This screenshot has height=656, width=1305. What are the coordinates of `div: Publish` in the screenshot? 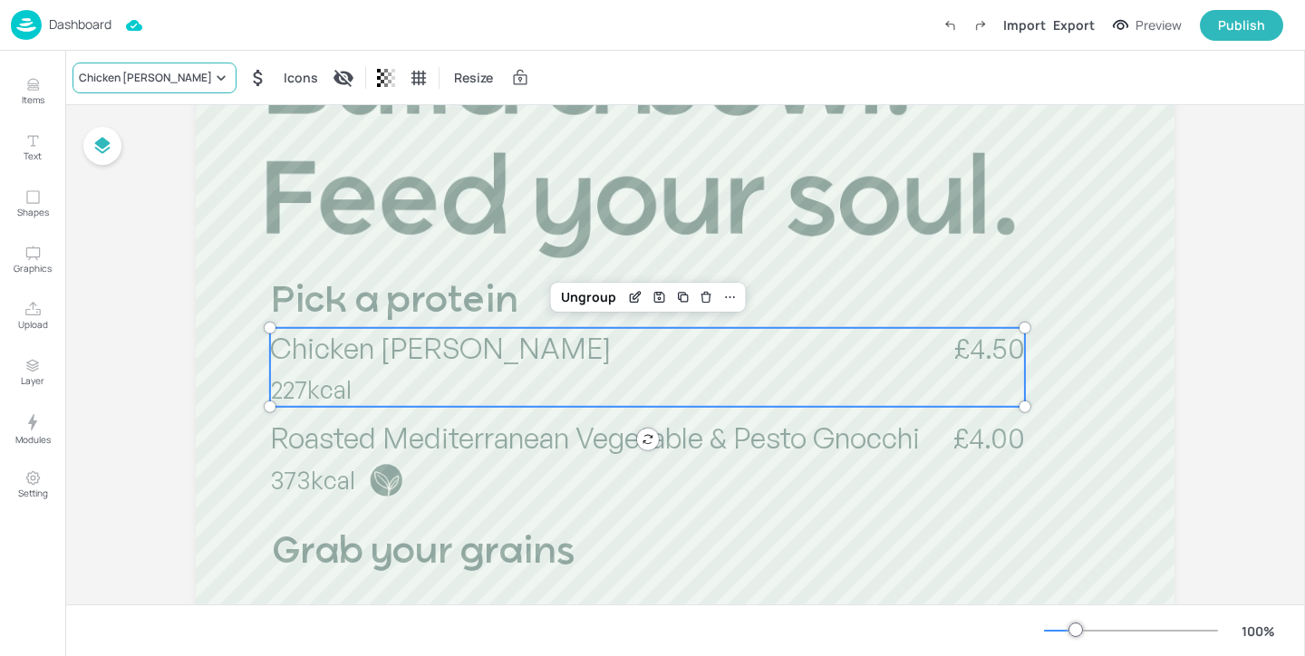 It's located at (1242, 25).